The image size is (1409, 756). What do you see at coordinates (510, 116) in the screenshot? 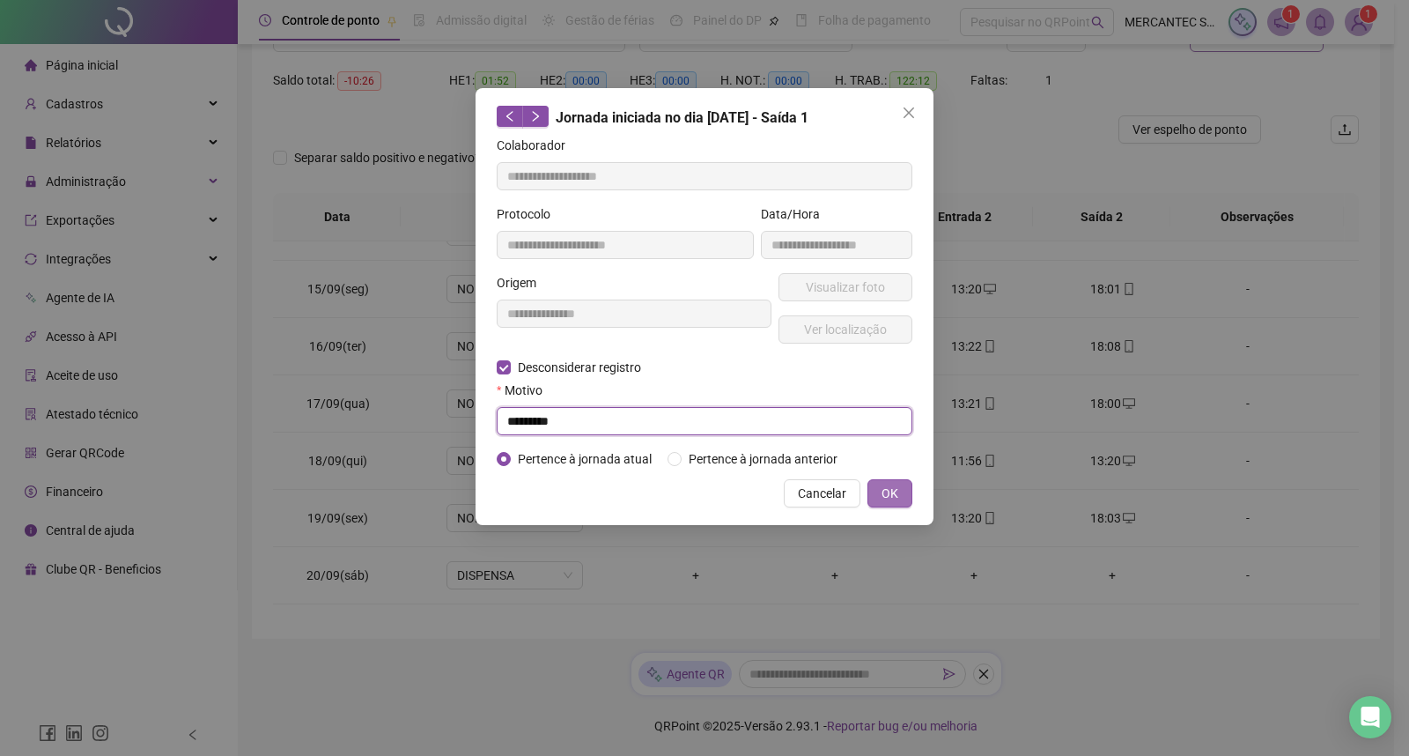
I see `span: left` at bounding box center [510, 116].